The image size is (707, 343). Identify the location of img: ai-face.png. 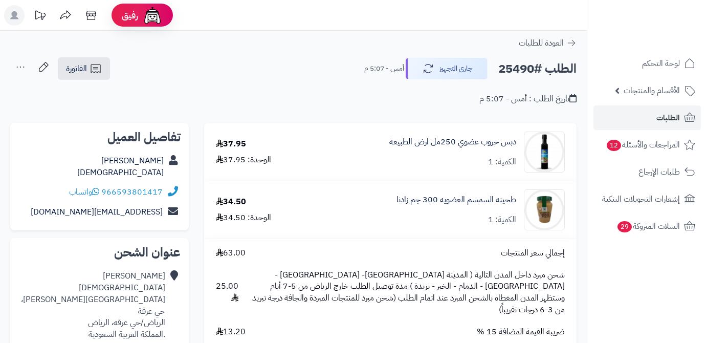
(152, 15).